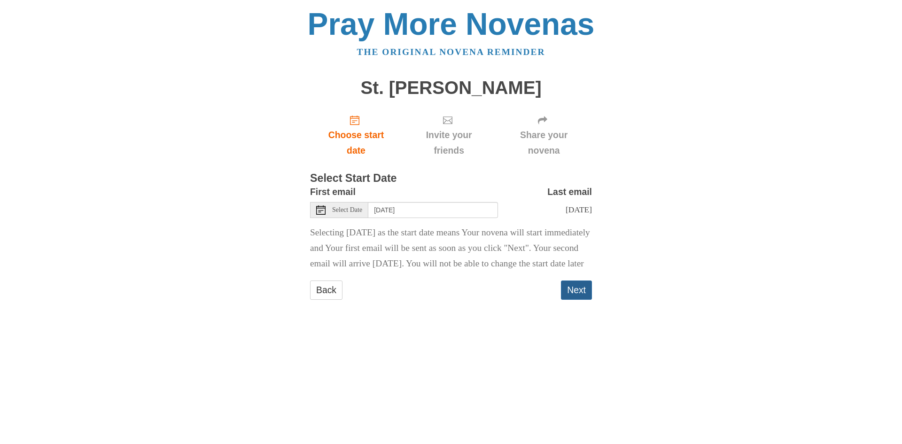 Image resolution: width=902 pixels, height=444 pixels. I want to click on label: First email, so click(333, 192).